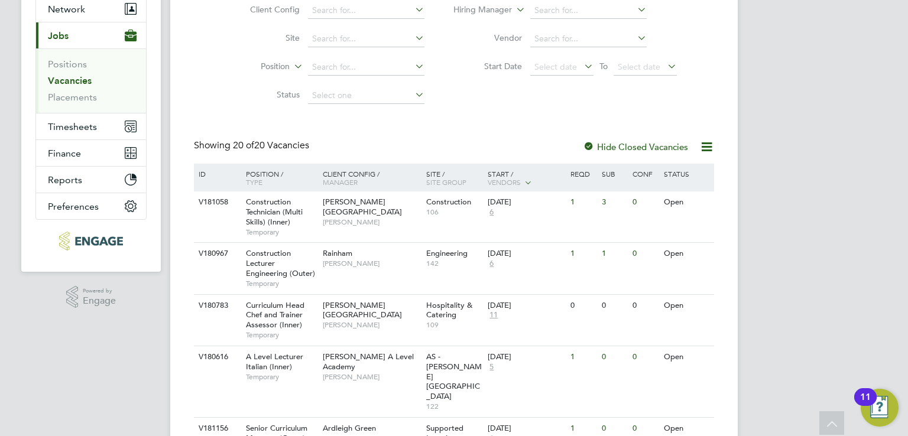  Describe the element at coordinates (255, 67) in the screenshot. I see `label: Position` at that location.